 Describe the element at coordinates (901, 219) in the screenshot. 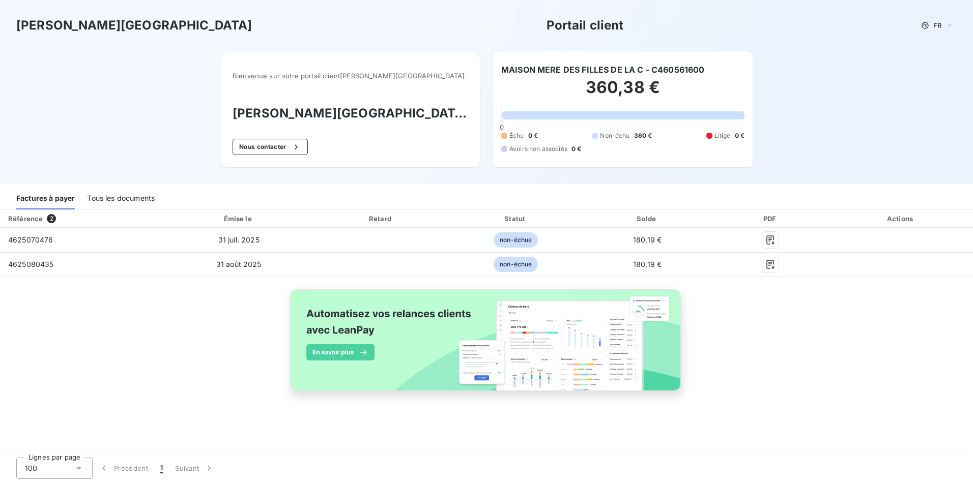

I see `div: Actions` at that location.